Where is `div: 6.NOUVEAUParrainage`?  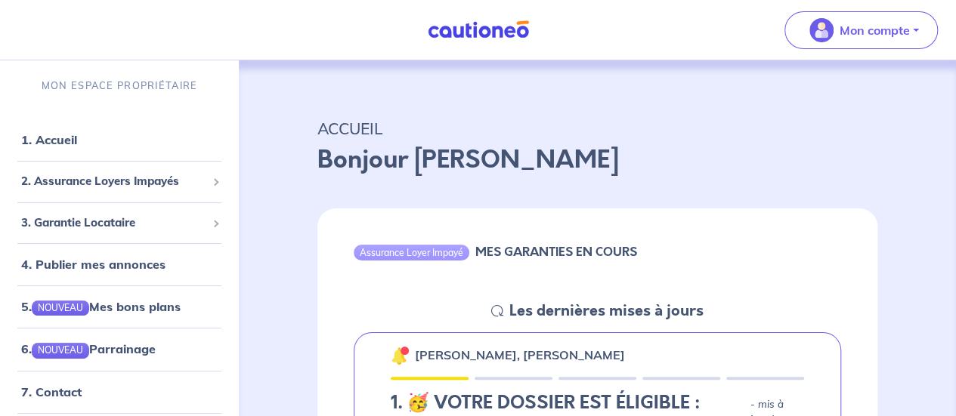
div: 6.NOUVEAUParrainage is located at coordinates (119, 349).